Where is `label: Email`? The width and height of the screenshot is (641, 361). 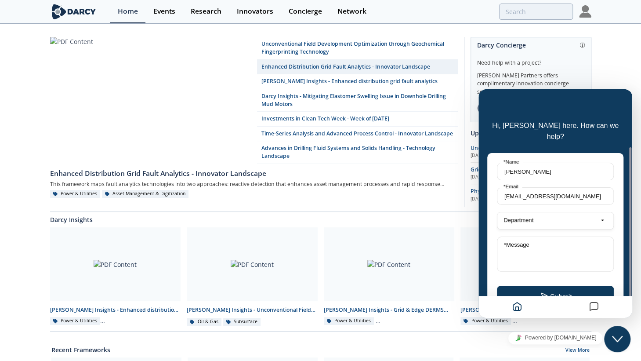 label: Email is located at coordinates (32, 98).